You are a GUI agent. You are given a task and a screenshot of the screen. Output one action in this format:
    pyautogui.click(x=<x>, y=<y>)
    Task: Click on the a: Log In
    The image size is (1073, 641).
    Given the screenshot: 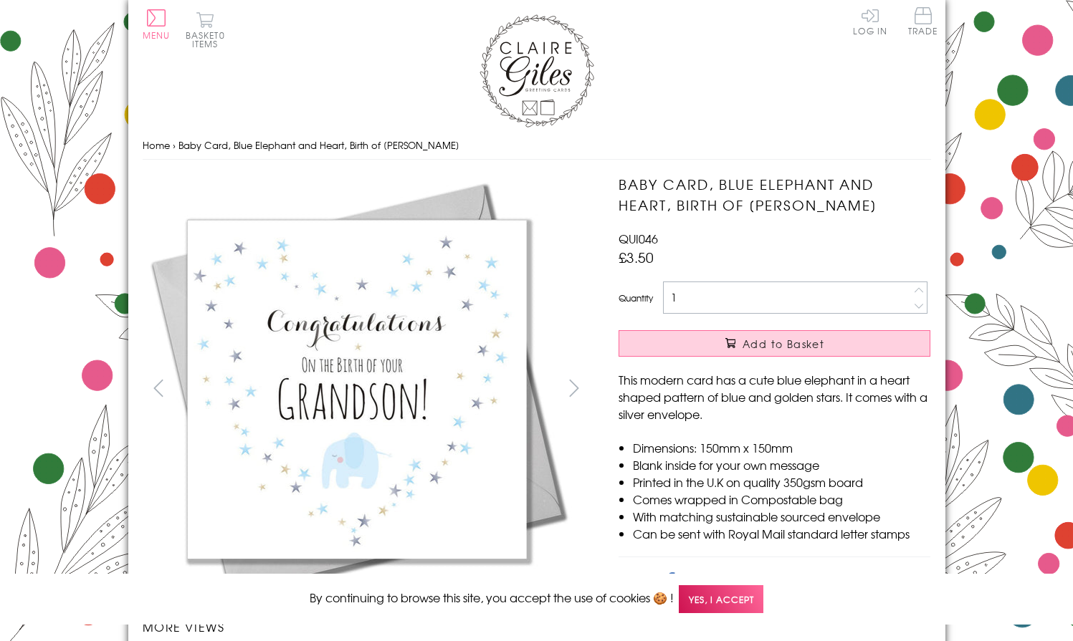 What is the action you would take?
    pyautogui.click(x=870, y=21)
    